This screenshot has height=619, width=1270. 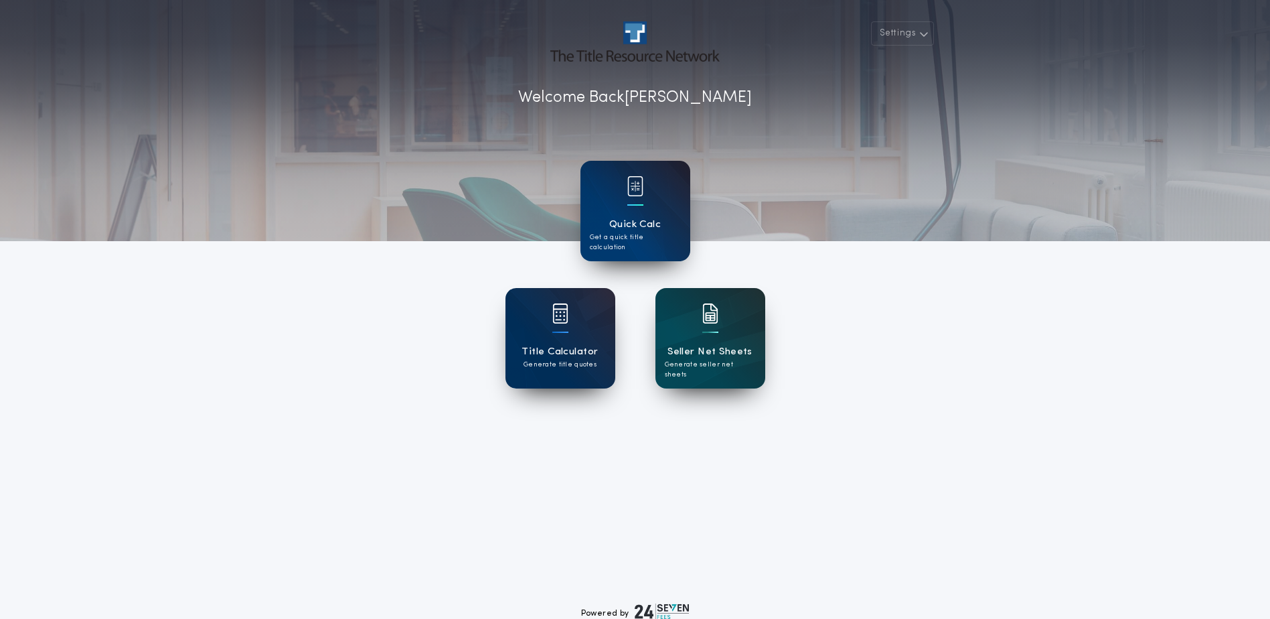 What do you see at coordinates (710, 352) in the screenshot?
I see `h1: Seller Net Sheets` at bounding box center [710, 352].